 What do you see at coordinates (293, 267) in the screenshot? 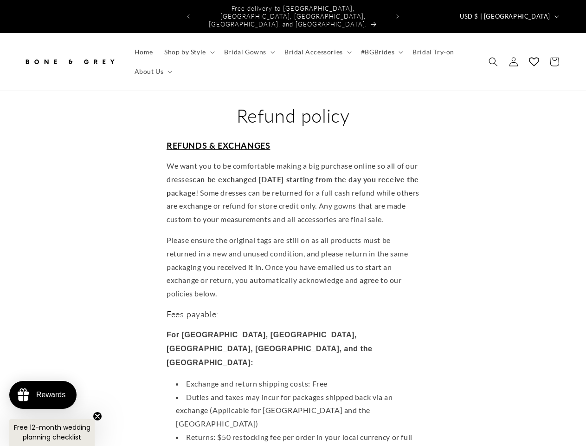
I see `p: Please ensure the original tags are still on as all products must be returned in a new and unused...` at bounding box center [293, 267].